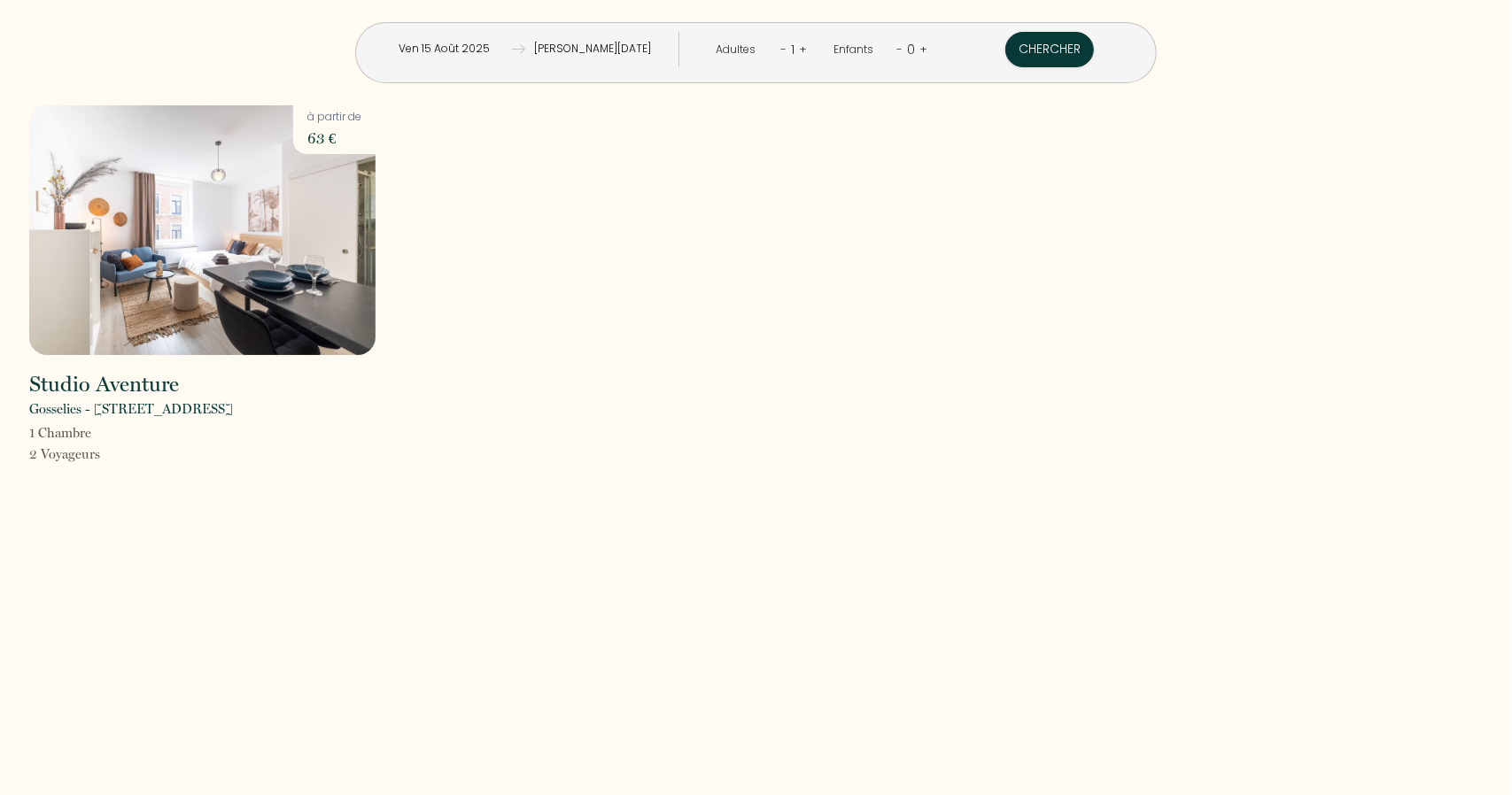 This screenshot has height=795, width=1512. I want to click on p: à partir de, so click(334, 117).